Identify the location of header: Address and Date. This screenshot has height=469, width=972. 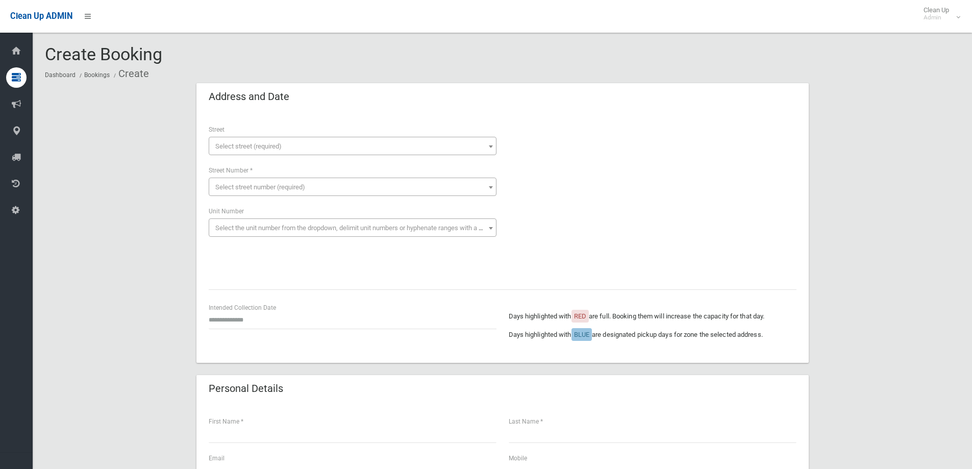
(249, 96).